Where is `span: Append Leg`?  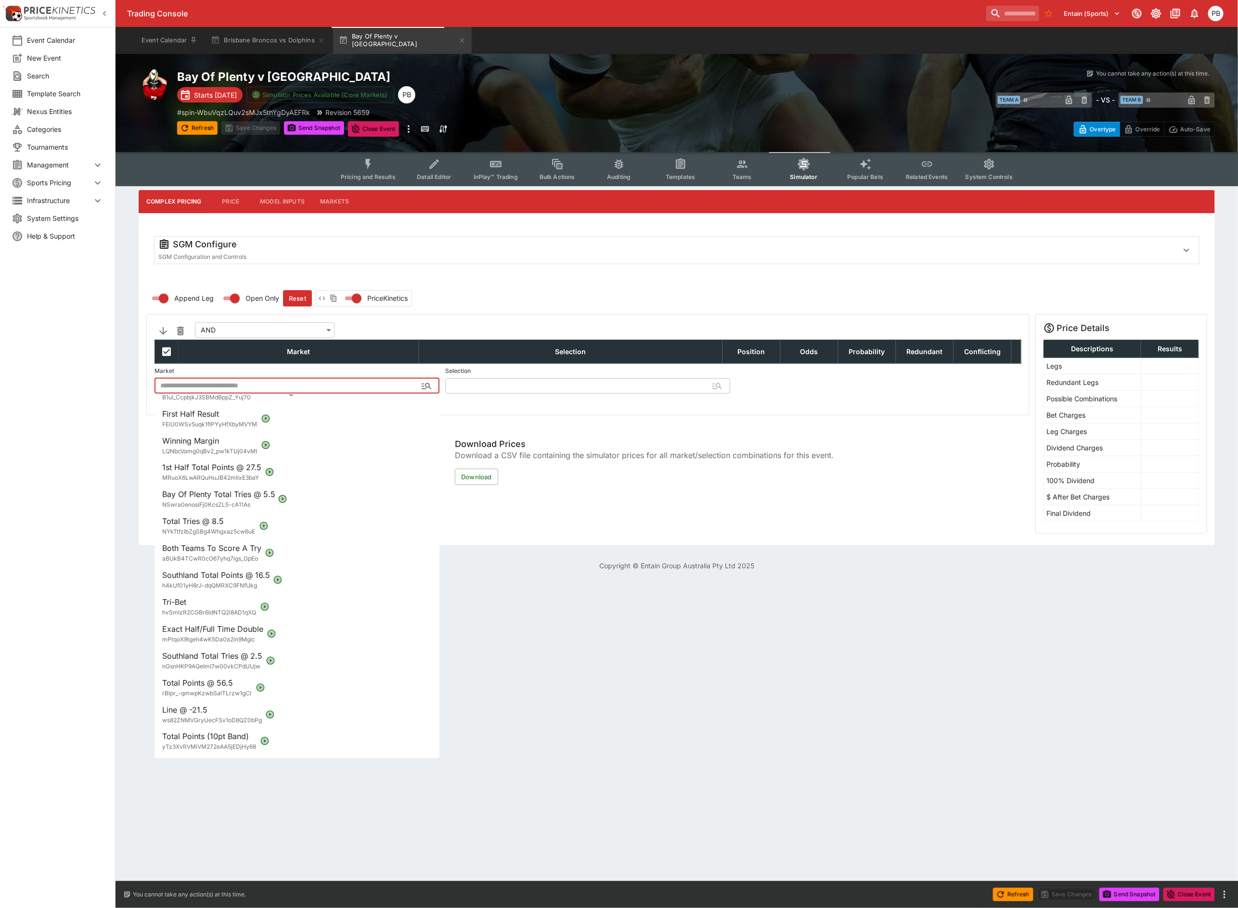 span: Append Leg is located at coordinates (194, 298).